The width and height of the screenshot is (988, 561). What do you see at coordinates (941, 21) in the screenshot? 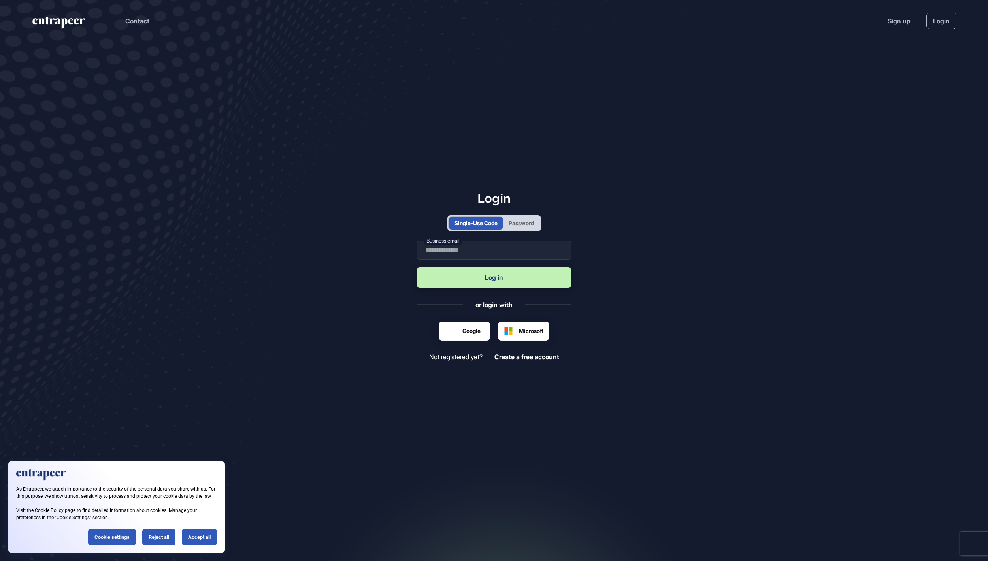
I see `a: Login` at bounding box center [941, 21].